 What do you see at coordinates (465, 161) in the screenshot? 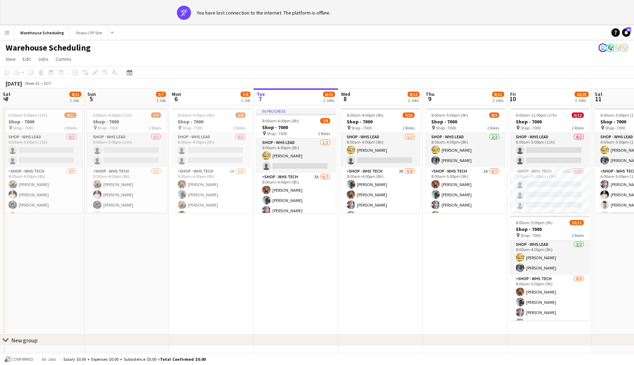
I see `app-job-card: 8:00am-5:00pm (9h)8/9Shop - 7000 Shop - 70002 RolesShop - WHS Lead2/28:00am-4:00pm (8h)[PERSON_NA...` at bounding box center [465, 161].